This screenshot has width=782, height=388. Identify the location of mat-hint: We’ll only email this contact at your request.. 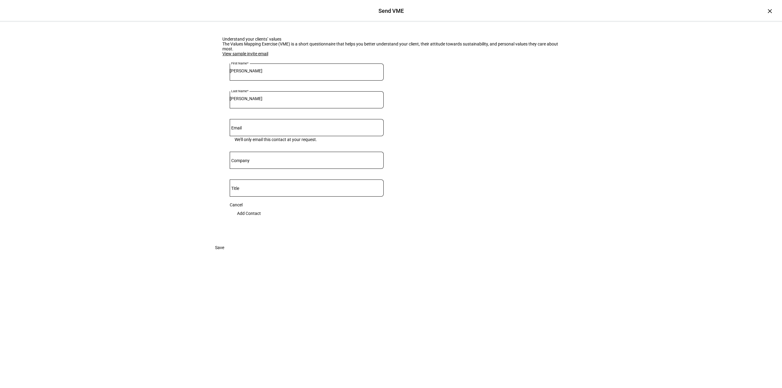
(276, 139).